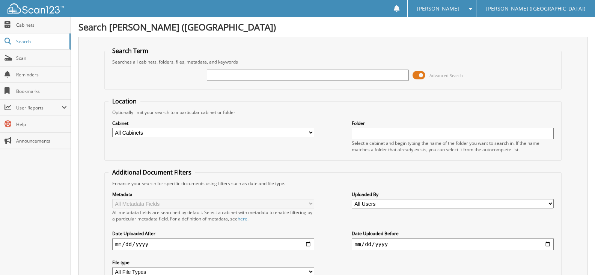 The width and height of the screenshot is (595, 275). What do you see at coordinates (152, 172) in the screenshot?
I see `legend: Additional Document Filters` at bounding box center [152, 172].